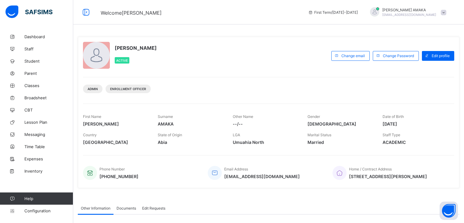 This screenshot has height=223, width=464. I want to click on span: Email Address, so click(236, 169).